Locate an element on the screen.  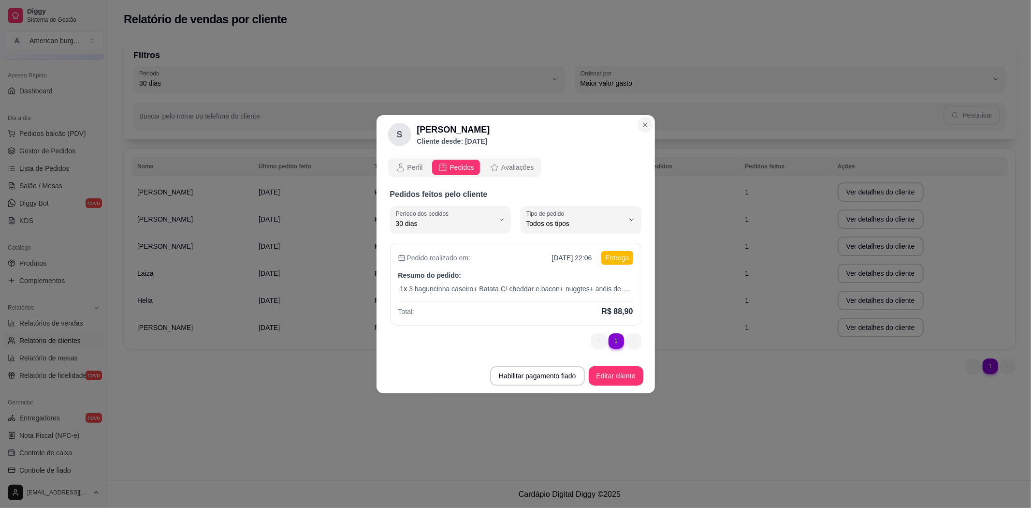
span: Pedidos is located at coordinates (462, 167).